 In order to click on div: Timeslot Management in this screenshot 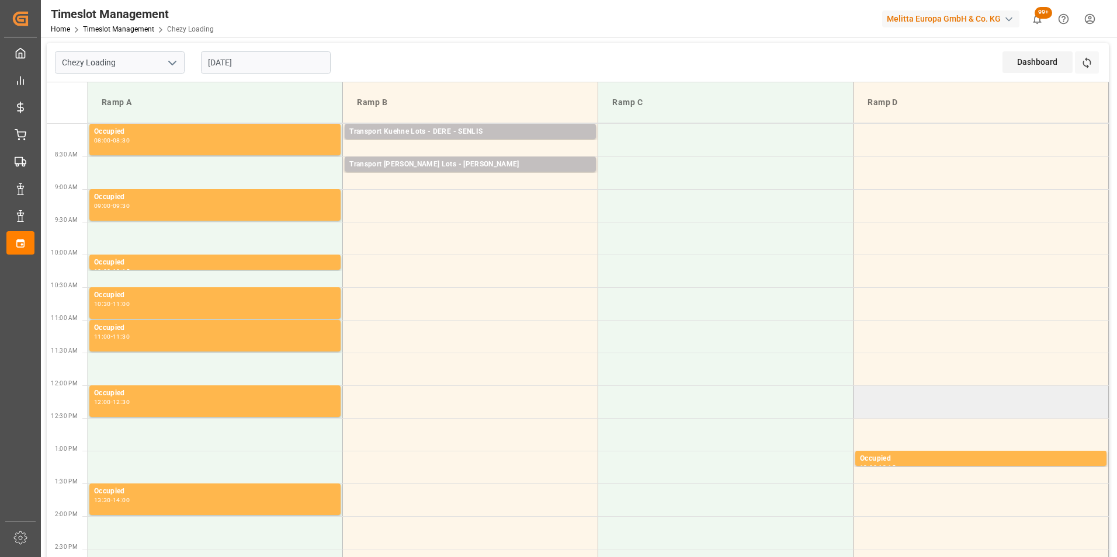, I will do `click(132, 14)`.